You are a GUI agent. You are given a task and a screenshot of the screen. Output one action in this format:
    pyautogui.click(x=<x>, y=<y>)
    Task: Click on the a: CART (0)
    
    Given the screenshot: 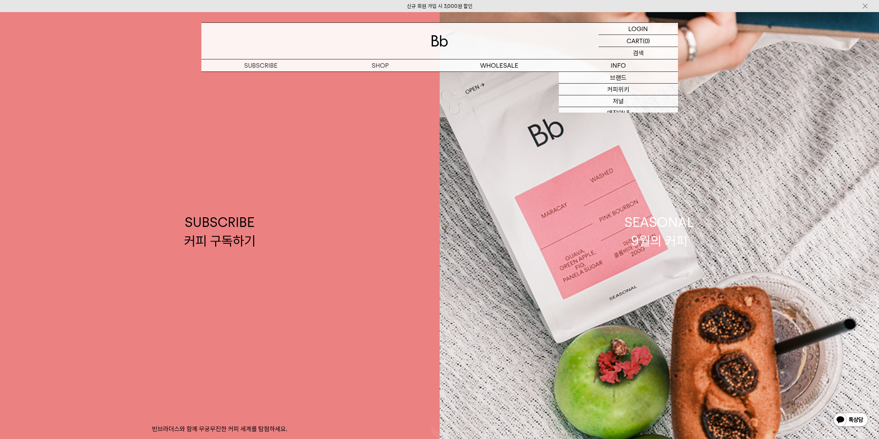 What is the action you would take?
    pyautogui.click(x=638, y=41)
    